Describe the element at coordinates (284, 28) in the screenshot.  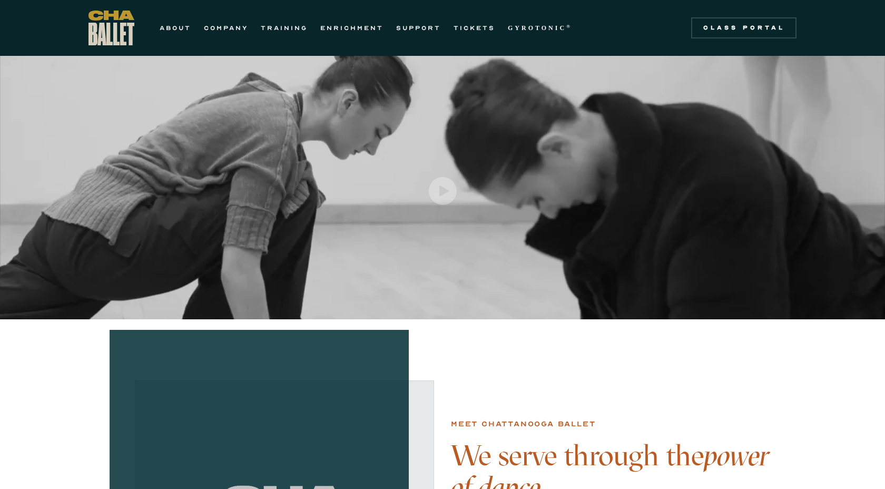
I see `a: TRAINING` at that location.